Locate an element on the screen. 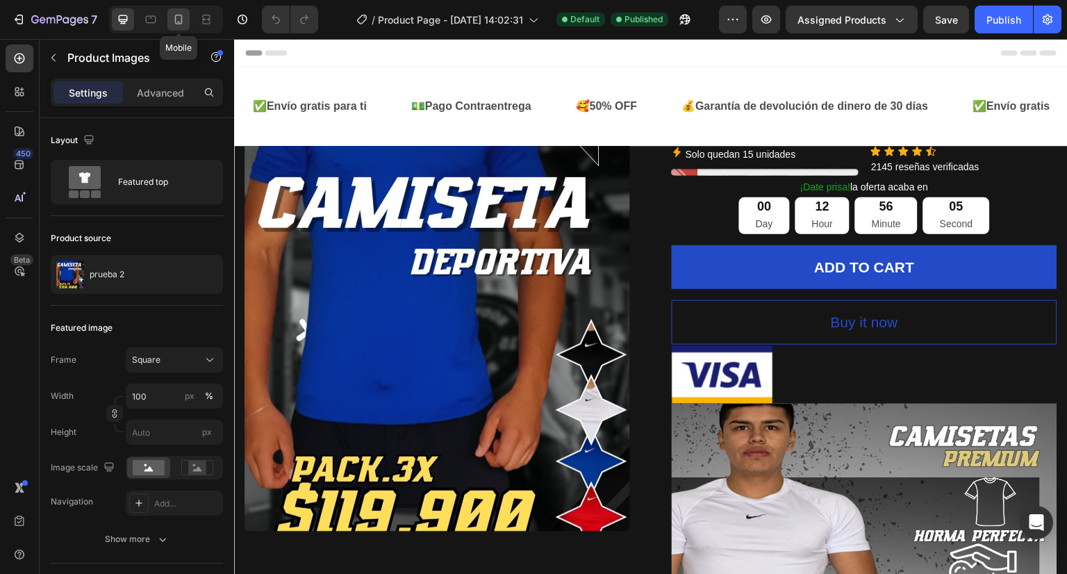 This screenshot has height=574, width=1067. input: px% is located at coordinates (174, 396).